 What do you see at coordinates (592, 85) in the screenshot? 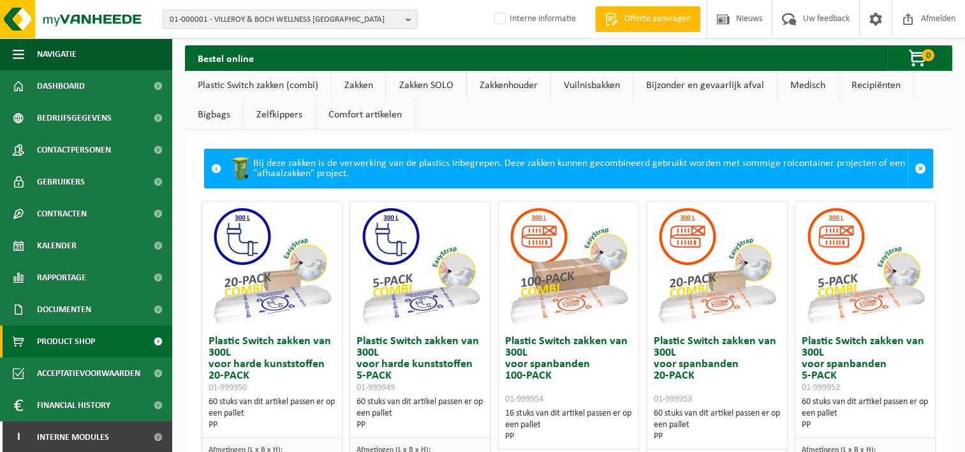
I see `a: Vuilnisbakken` at bounding box center [592, 85].